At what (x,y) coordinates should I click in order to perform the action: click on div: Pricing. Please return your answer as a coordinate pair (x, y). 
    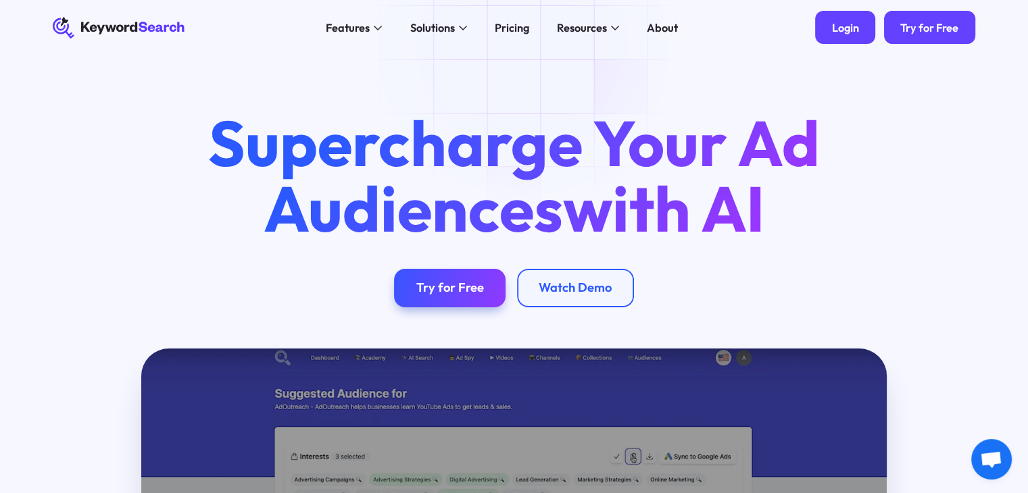
    Looking at the image, I should click on (512, 28).